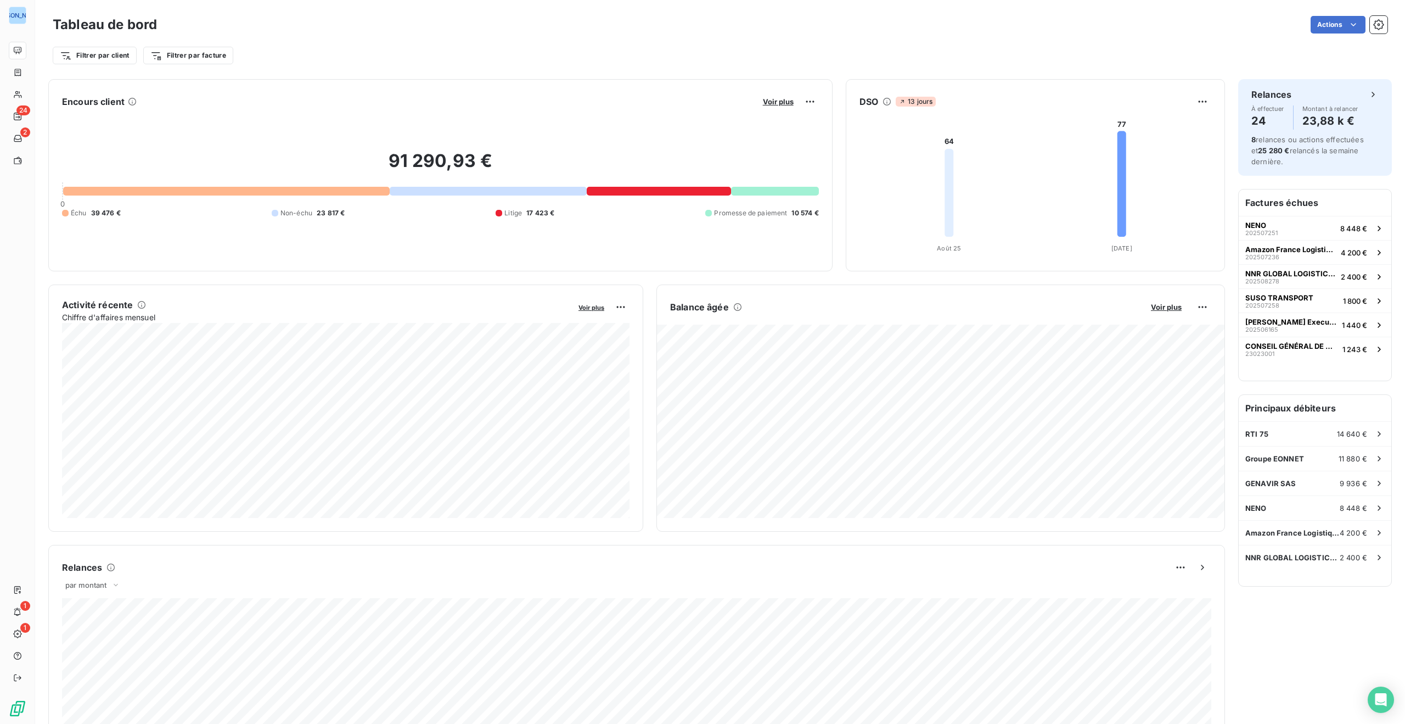 The width and height of the screenshot is (1405, 724). I want to click on span: 39 476 €, so click(106, 213).